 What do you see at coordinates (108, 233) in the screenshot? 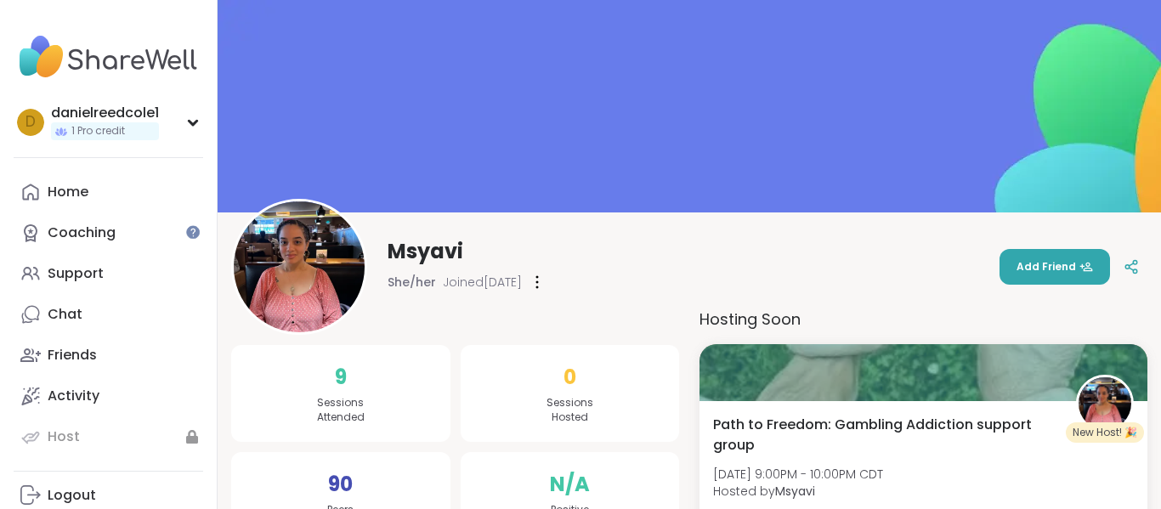
I see `a: Coaching` at bounding box center [108, 233].